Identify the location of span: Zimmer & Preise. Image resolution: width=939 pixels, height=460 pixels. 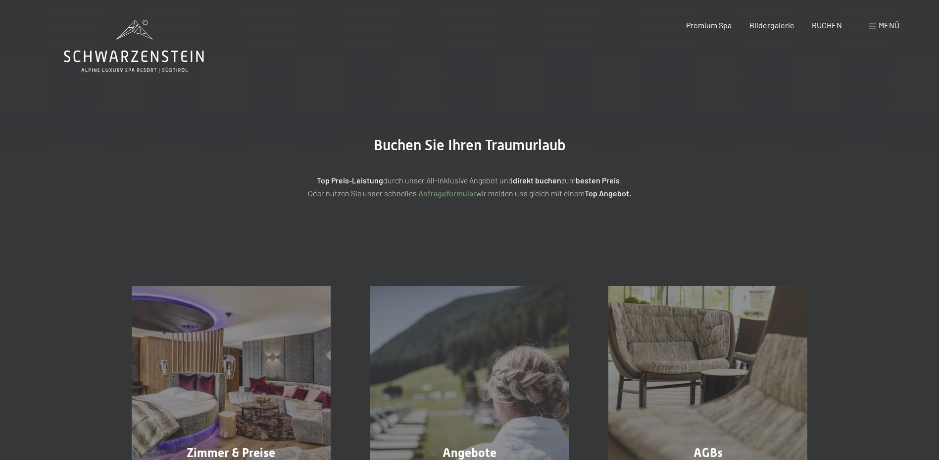
(231, 452).